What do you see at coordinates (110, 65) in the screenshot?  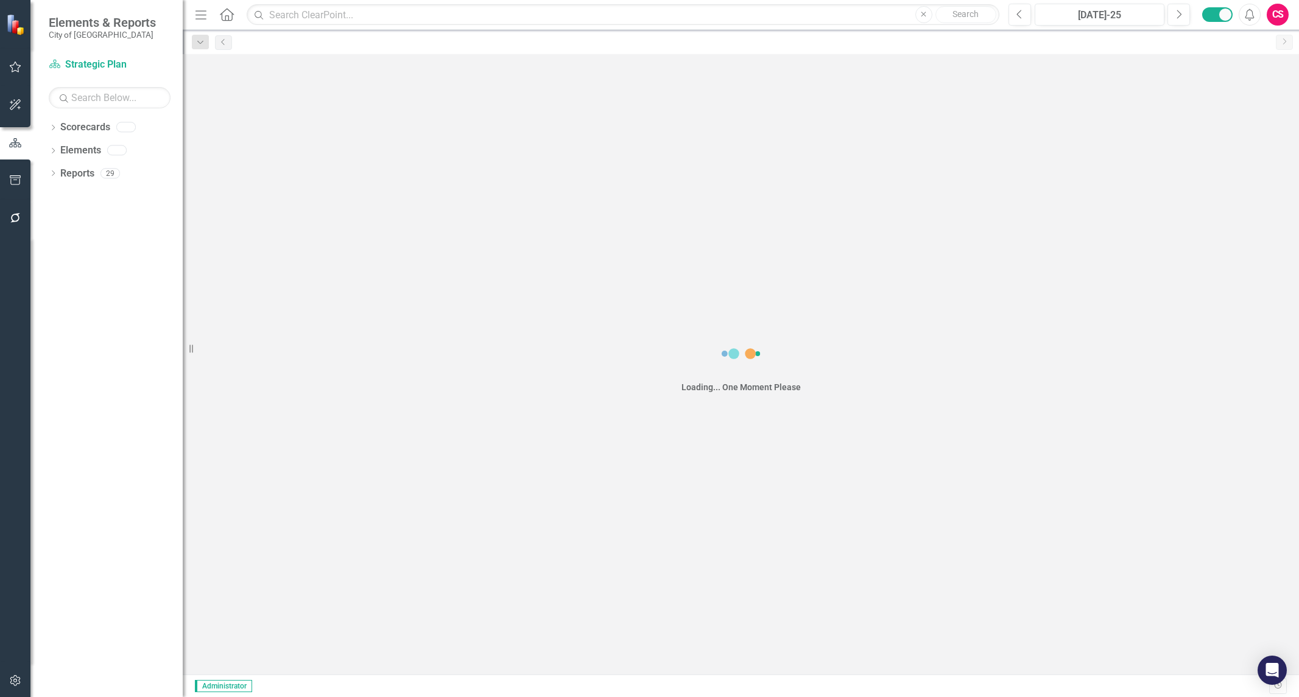 I see `a: Strategic Plan` at bounding box center [110, 65].